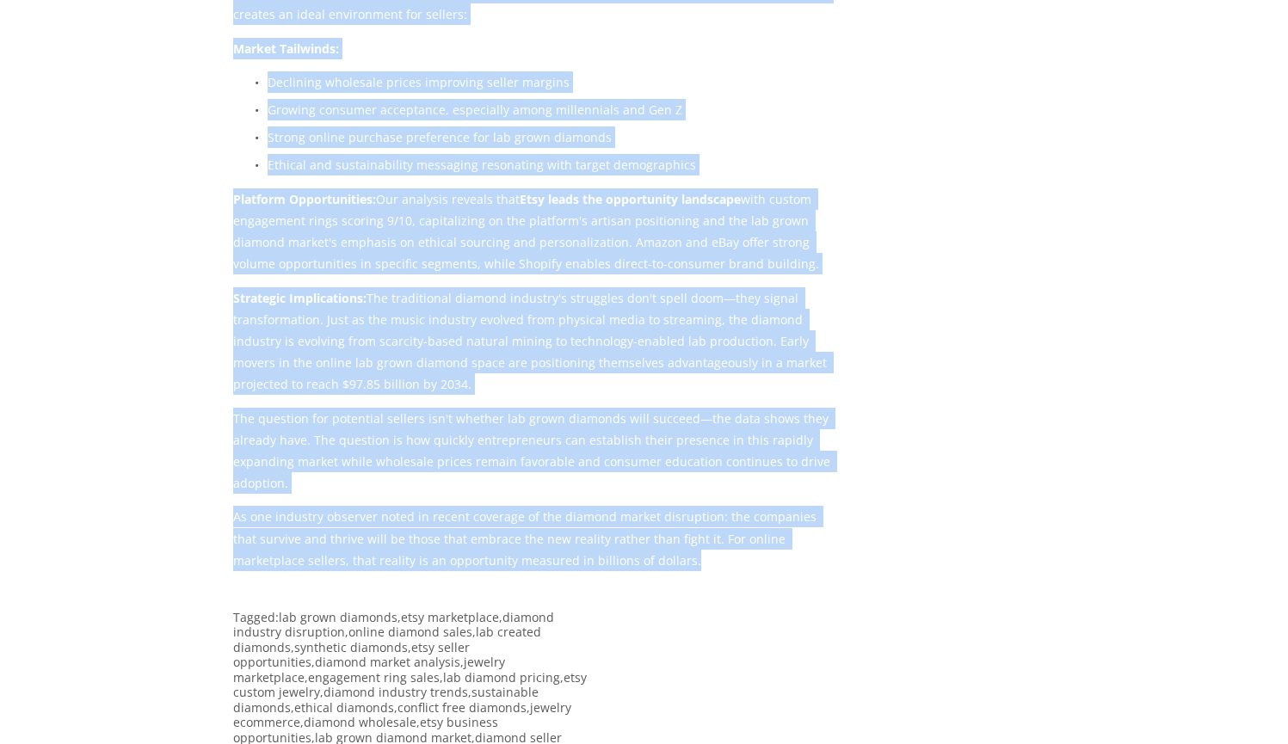 The height and width of the screenshot is (744, 1288). I want to click on p: The traditional diamond industry's struggles don't spell doom—they signal transformation. Just as..., so click(534, 342).